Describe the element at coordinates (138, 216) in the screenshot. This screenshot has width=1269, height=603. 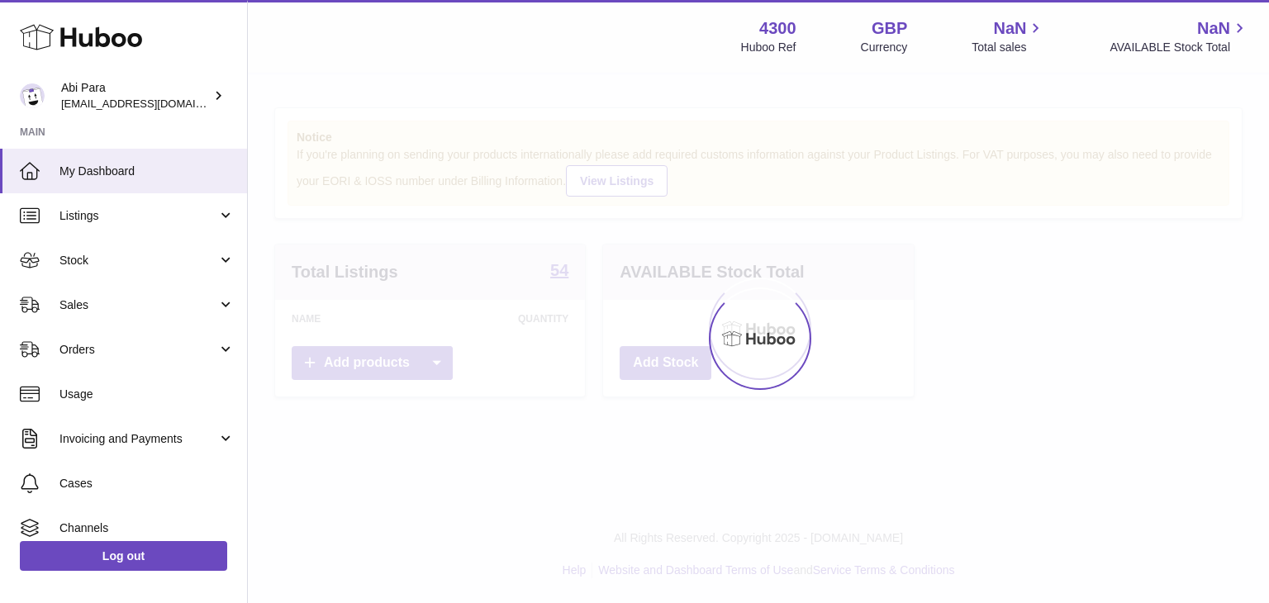
I see `span: Listings` at that location.